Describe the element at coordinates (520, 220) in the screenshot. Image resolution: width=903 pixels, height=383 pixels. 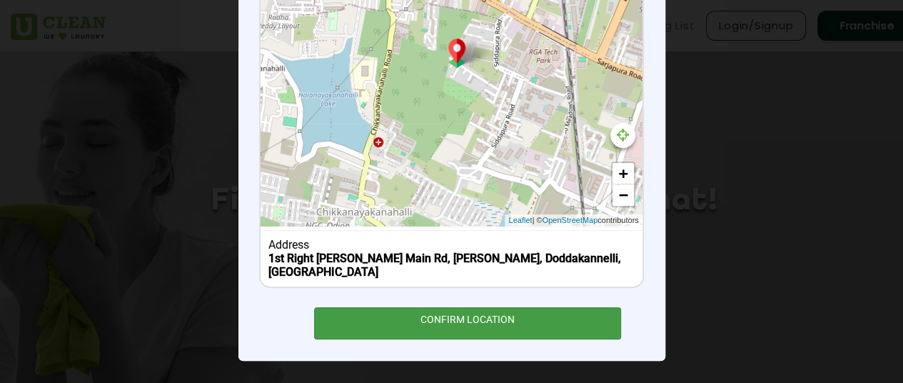
I see `a: Leaflet` at that location.